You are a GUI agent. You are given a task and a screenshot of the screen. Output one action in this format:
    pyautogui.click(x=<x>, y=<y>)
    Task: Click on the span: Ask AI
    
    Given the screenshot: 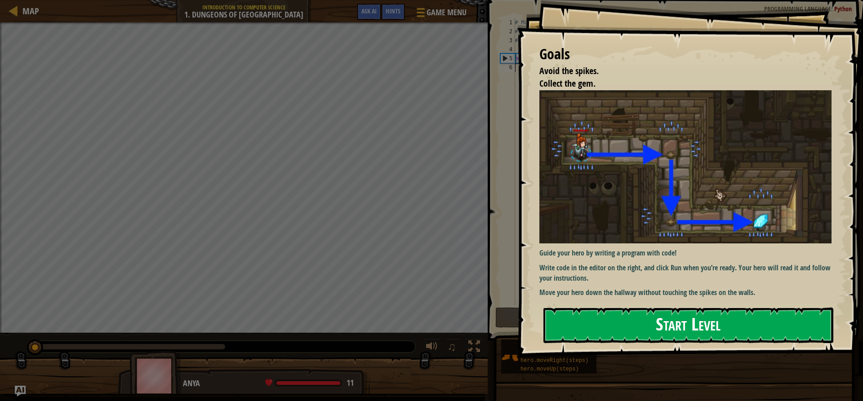 What is the action you would take?
    pyautogui.click(x=369, y=11)
    